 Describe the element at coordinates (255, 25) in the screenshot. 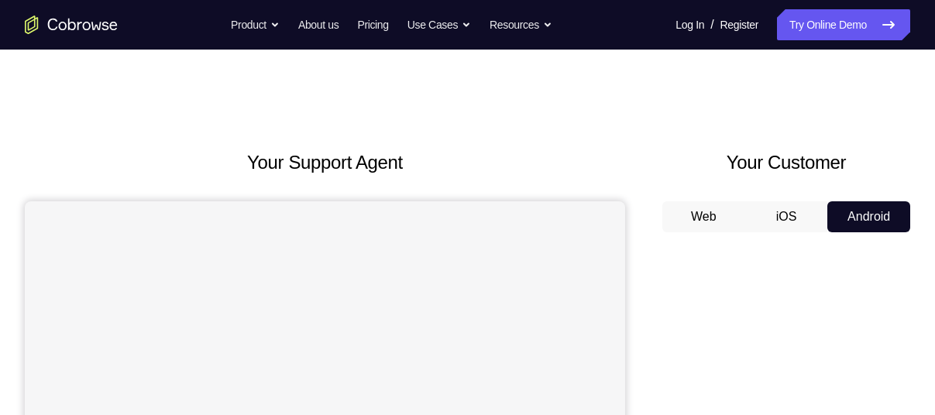

I see `button: Product` at that location.